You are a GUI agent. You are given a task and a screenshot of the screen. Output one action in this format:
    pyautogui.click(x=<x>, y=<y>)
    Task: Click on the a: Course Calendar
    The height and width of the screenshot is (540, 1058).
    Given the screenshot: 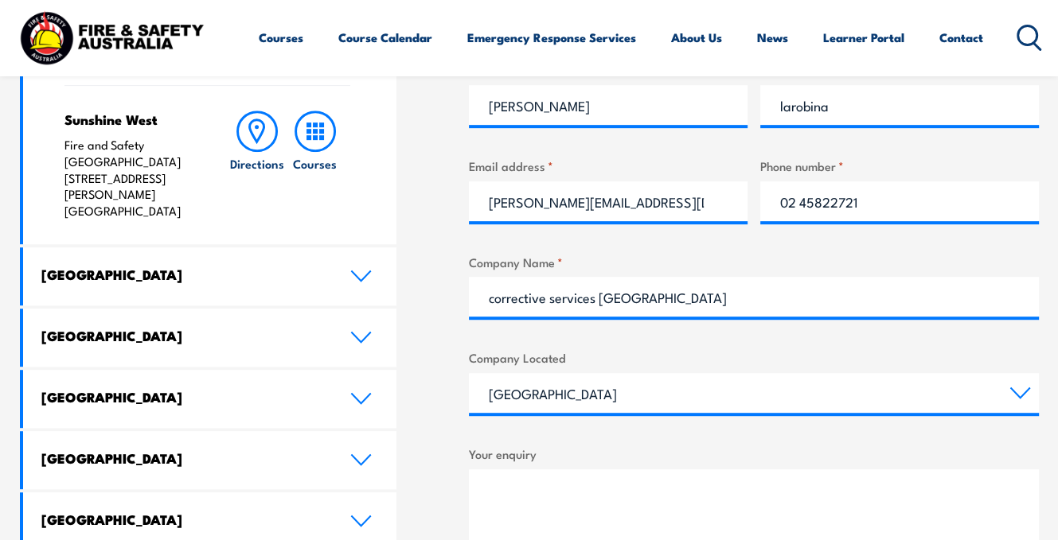 What is the action you would take?
    pyautogui.click(x=385, y=37)
    